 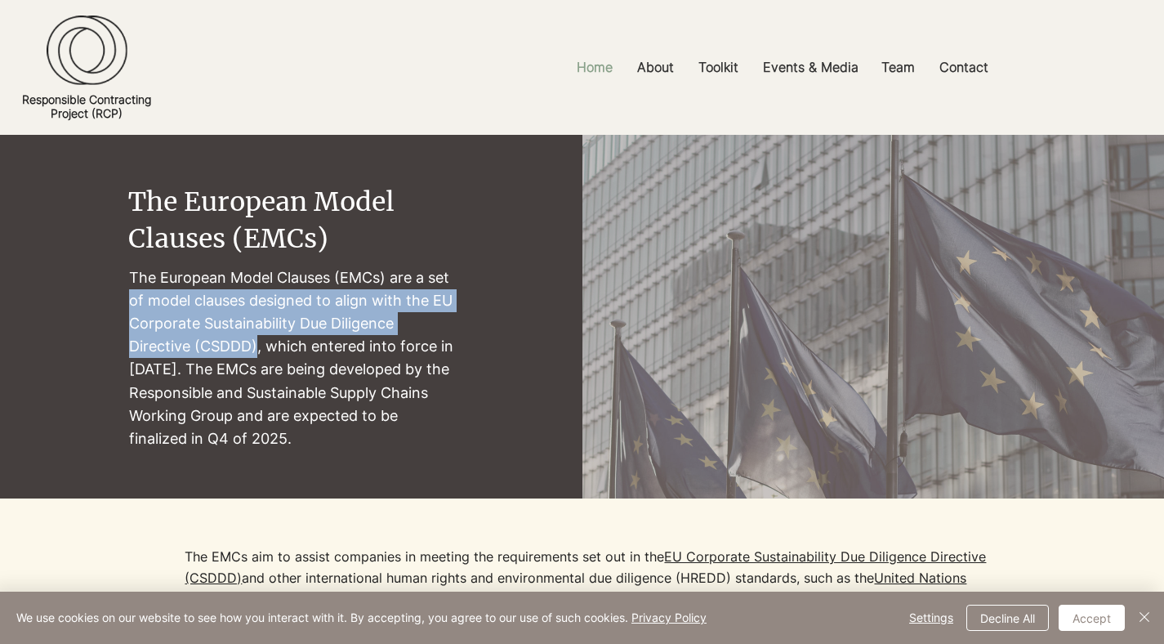 What do you see at coordinates (964, 67) in the screenshot?
I see `p: Contact` at bounding box center [964, 67].